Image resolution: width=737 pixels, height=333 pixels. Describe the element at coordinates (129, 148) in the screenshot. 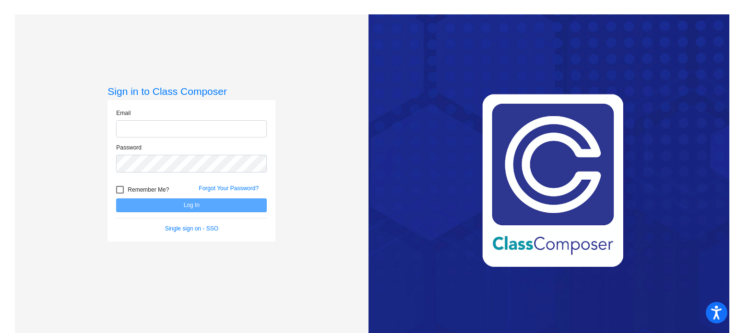

I see `label: Password` at that location.